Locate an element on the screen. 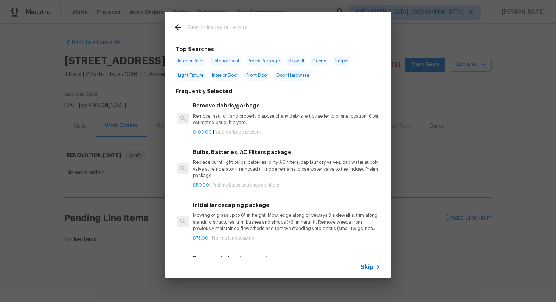 This screenshot has height=302, width=556. h6: Bulbs, Batteries, AC Filters package is located at coordinates (286, 152).